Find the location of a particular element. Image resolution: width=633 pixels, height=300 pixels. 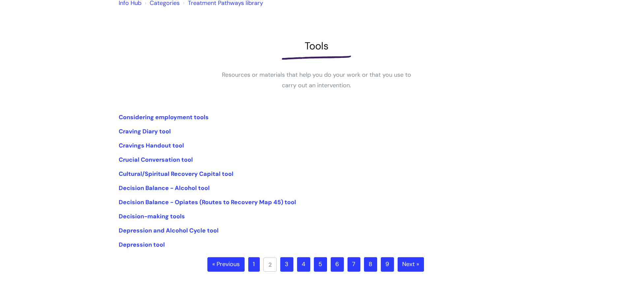

a: 4 is located at coordinates (304, 265).